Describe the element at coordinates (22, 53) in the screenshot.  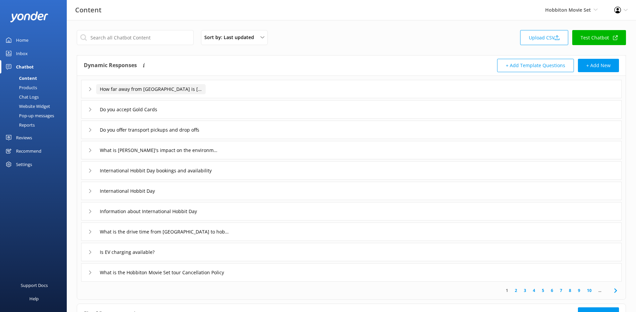
I see `div: Inbox` at that location.